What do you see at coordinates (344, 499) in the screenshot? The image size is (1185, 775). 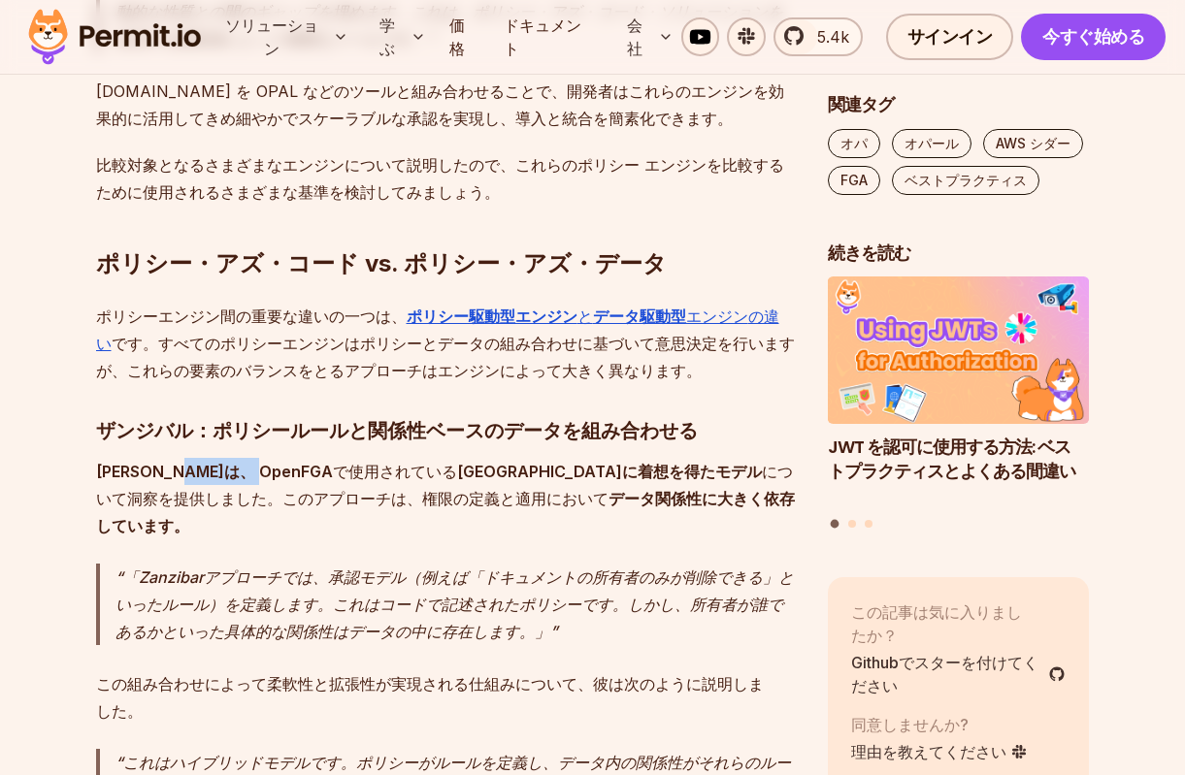 I see `font: 。このアプローチは、` at bounding box center [344, 499].